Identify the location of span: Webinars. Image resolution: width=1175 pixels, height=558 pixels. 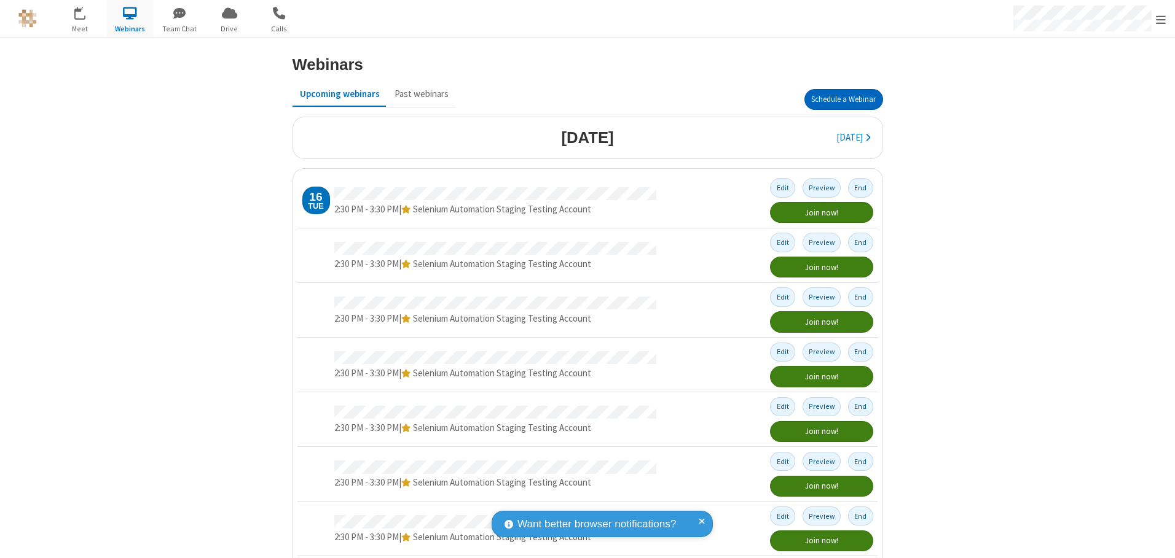
(130, 29).